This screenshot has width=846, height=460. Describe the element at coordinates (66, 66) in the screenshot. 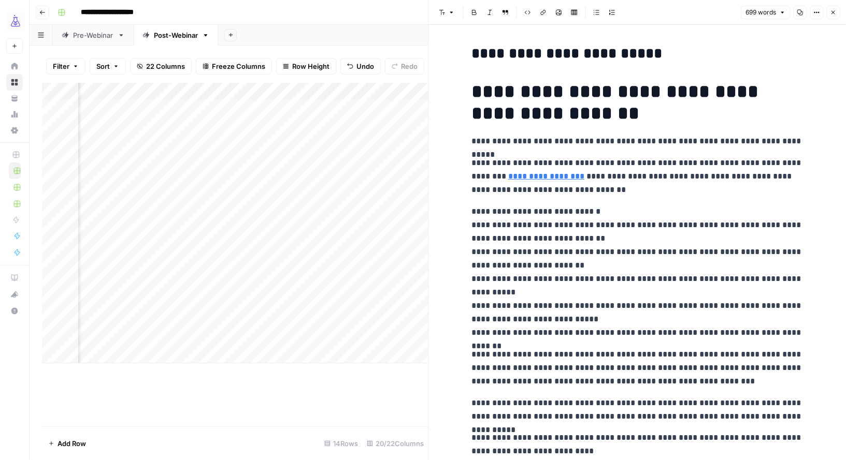

I see `button: Filter` at that location.